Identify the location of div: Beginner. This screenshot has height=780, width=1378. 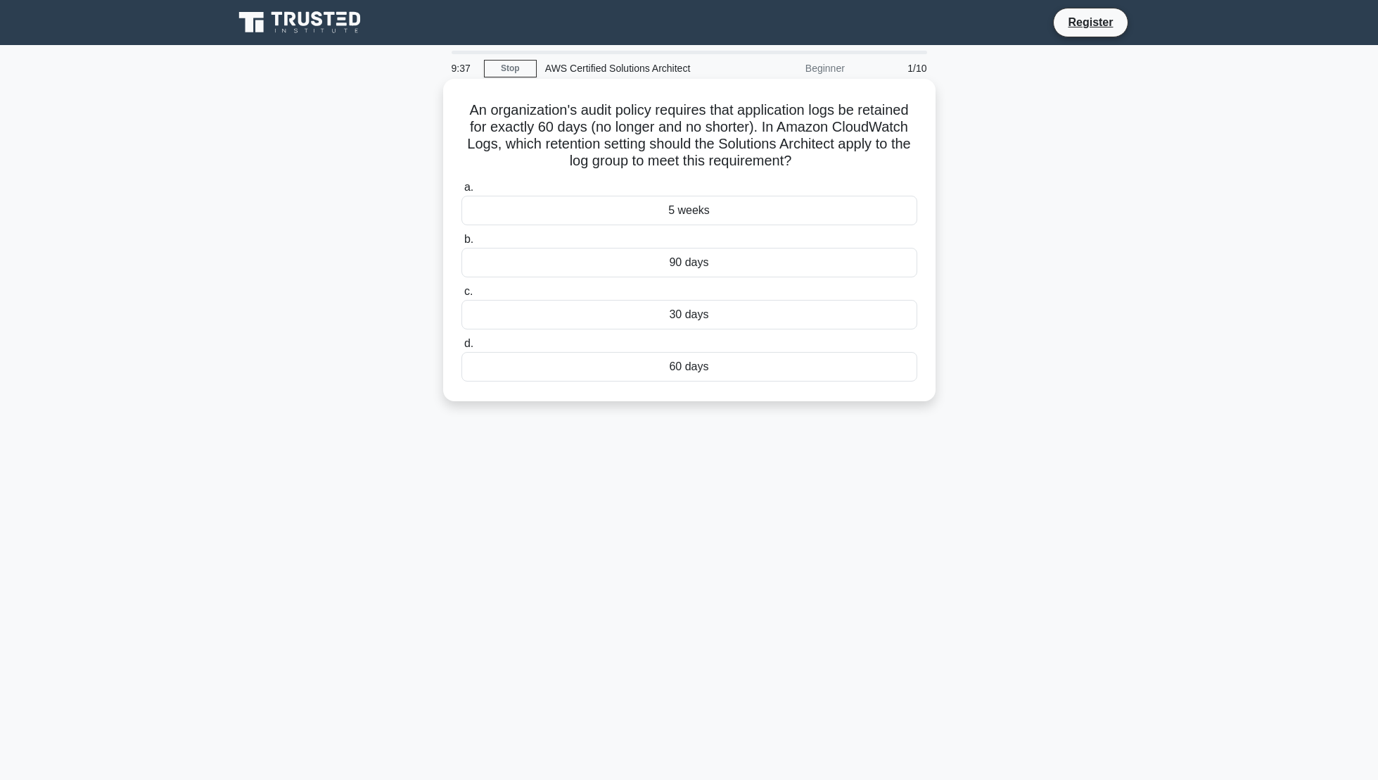
(792, 68).